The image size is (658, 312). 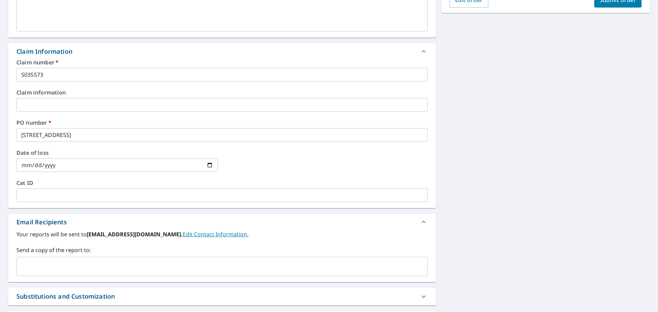 What do you see at coordinates (216, 235) in the screenshot?
I see `a: EditContactInfo` at bounding box center [216, 235].